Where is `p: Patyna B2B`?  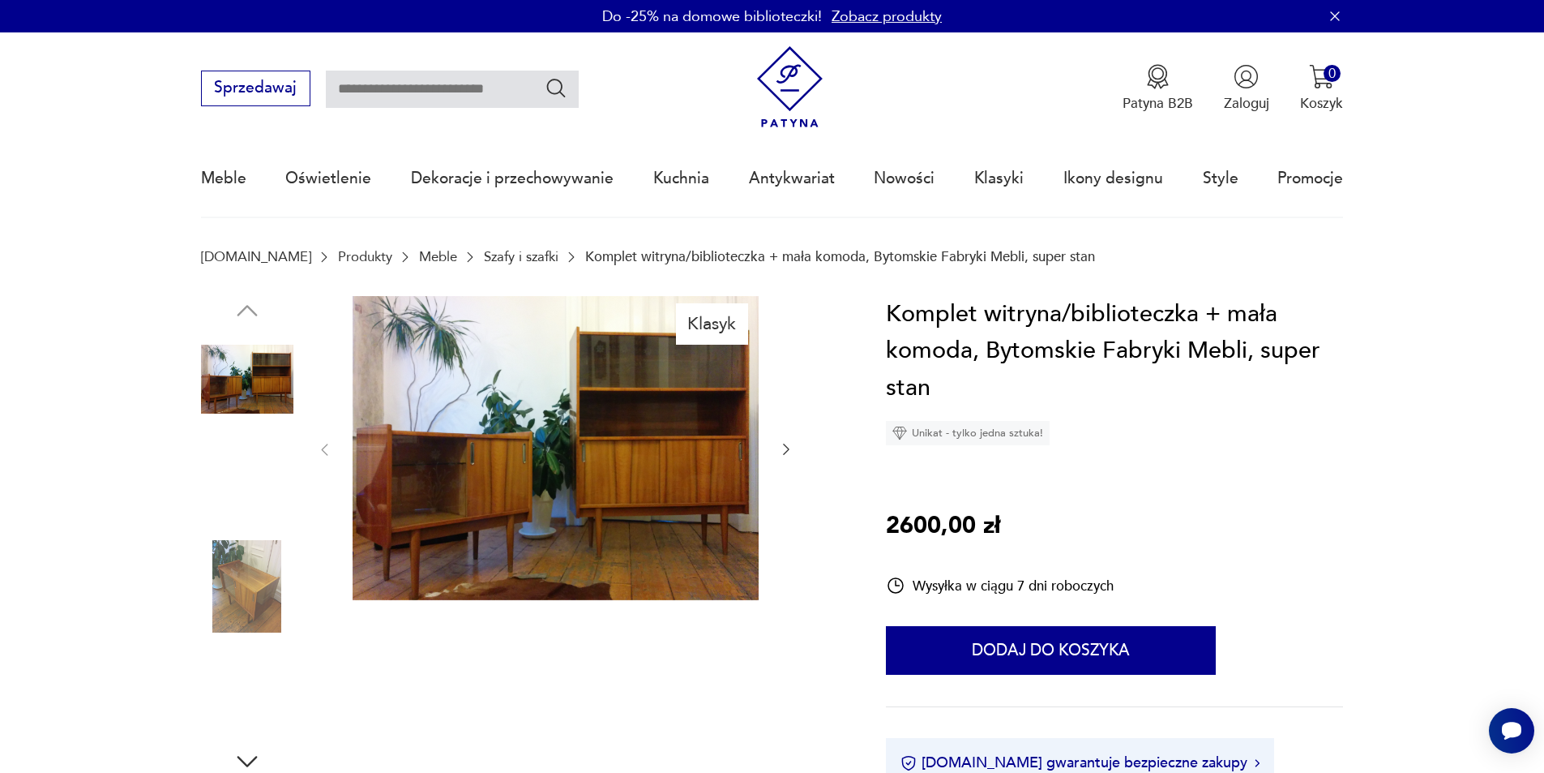 p: Patyna B2B is located at coordinates (1158, 103).